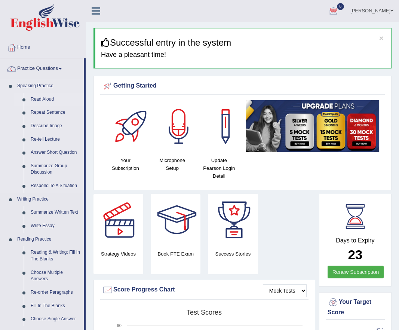  What do you see at coordinates (55, 306) in the screenshot?
I see `a: Fill In The Blanks` at bounding box center [55, 306].